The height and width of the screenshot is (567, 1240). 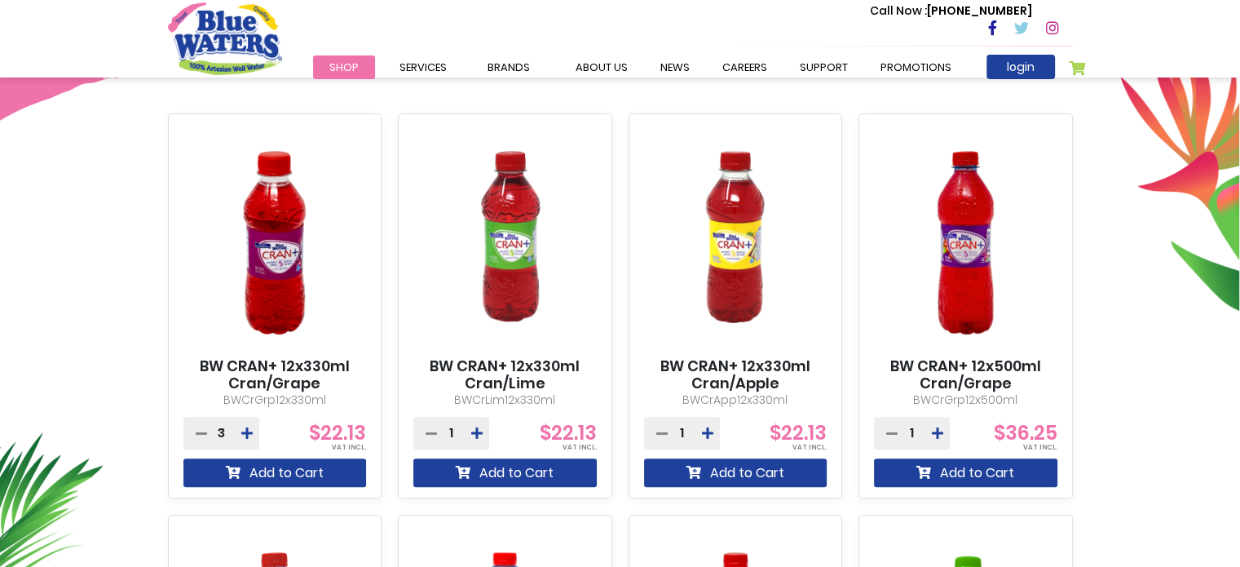 What do you see at coordinates (966, 242) in the screenshot?
I see `img: BW CRAN+ 12x500ml Cran/Grape` at bounding box center [966, 242].